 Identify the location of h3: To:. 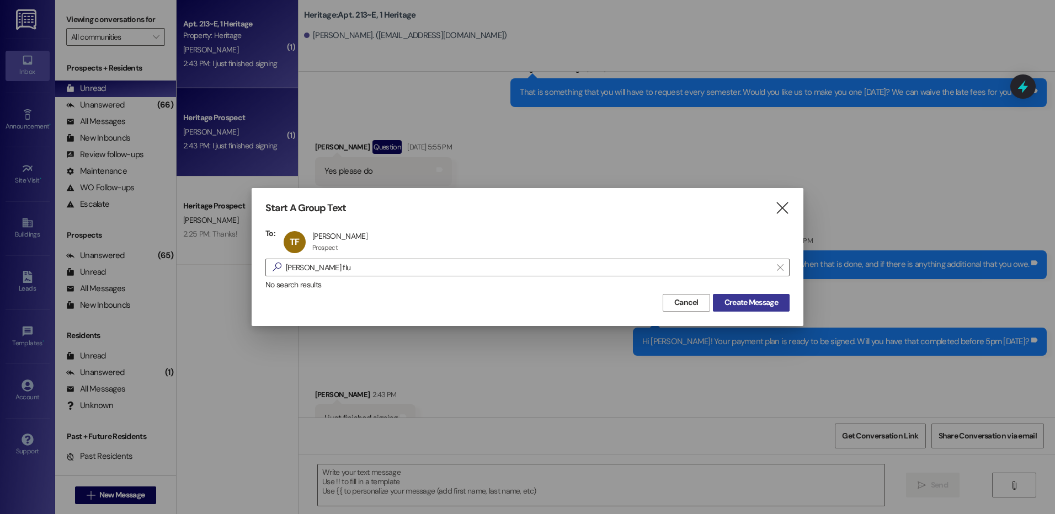
(270, 233).